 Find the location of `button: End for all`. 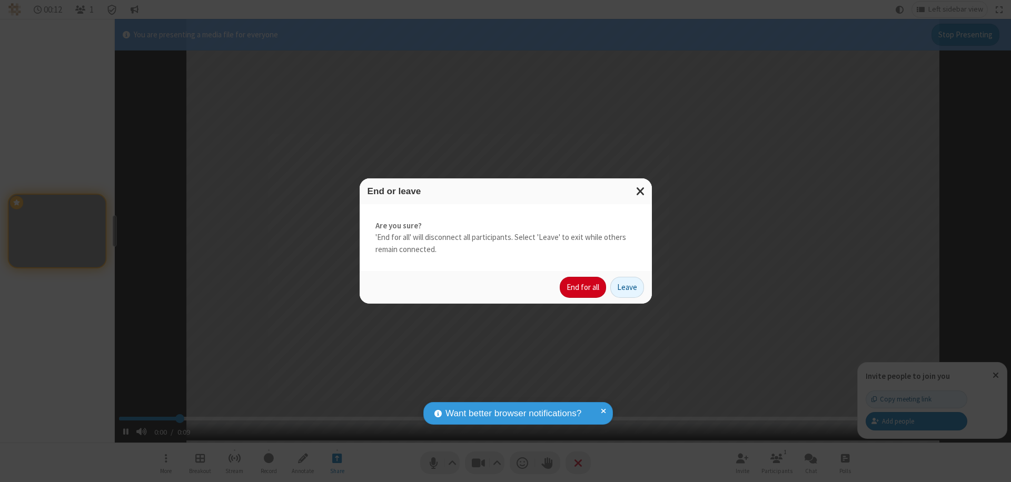

button: End for all is located at coordinates (583, 287).